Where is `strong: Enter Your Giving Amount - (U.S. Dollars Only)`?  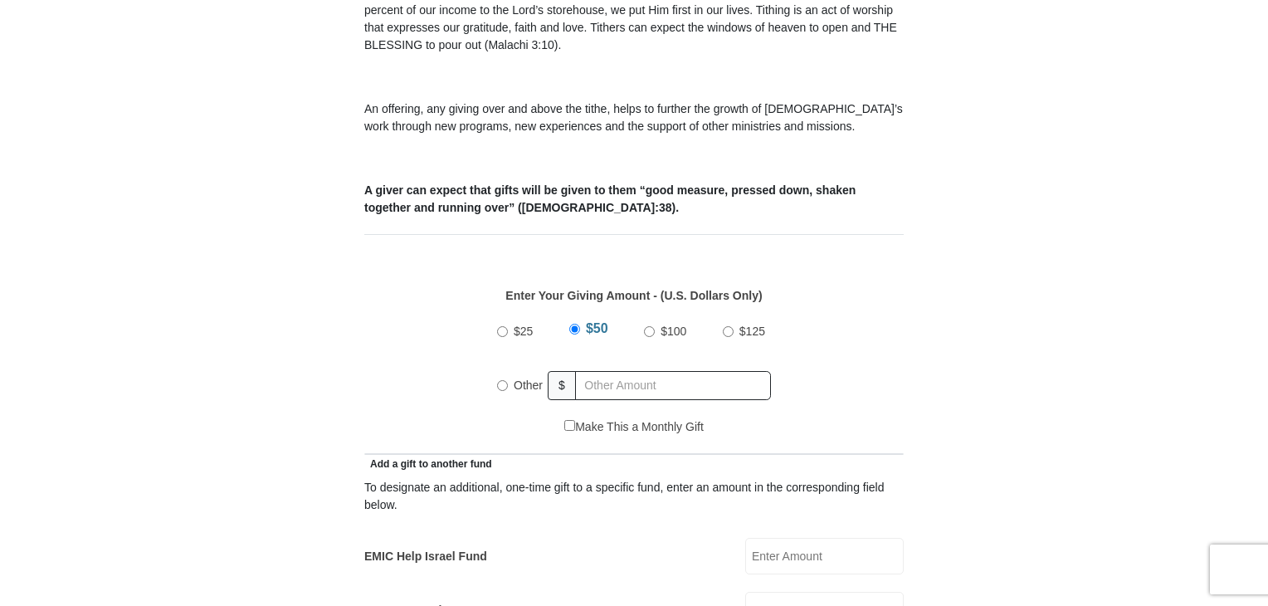
strong: Enter Your Giving Amount - (U.S. Dollars Only) is located at coordinates (633, 295).